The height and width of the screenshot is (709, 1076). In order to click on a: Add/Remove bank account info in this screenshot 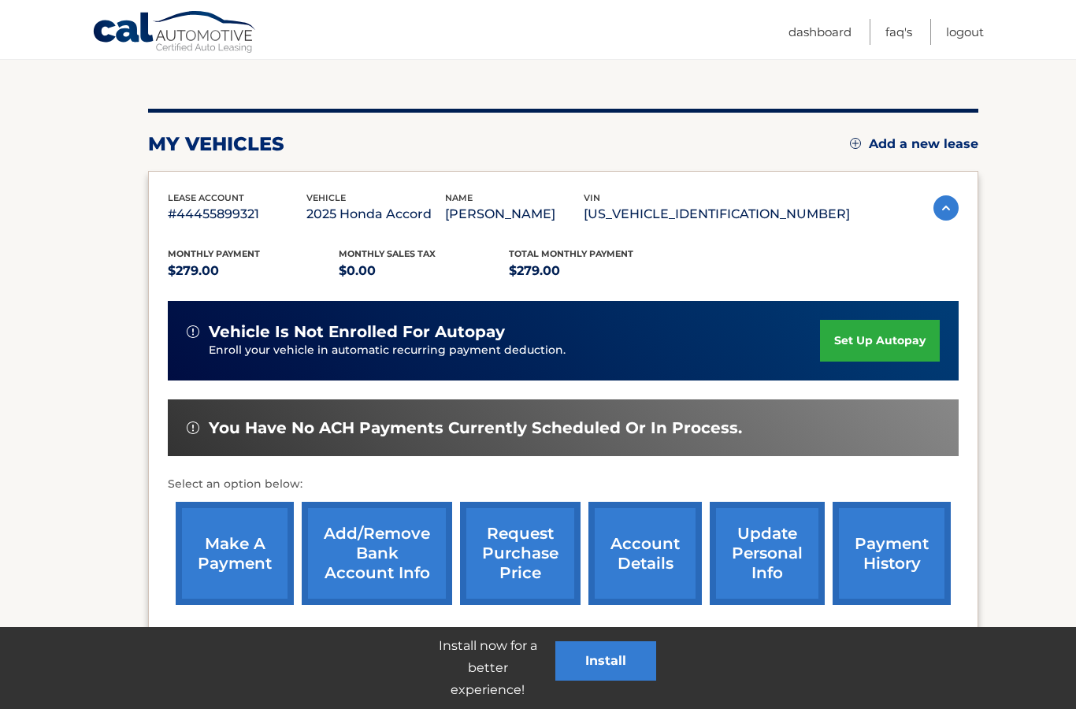, I will do `click(377, 553)`.